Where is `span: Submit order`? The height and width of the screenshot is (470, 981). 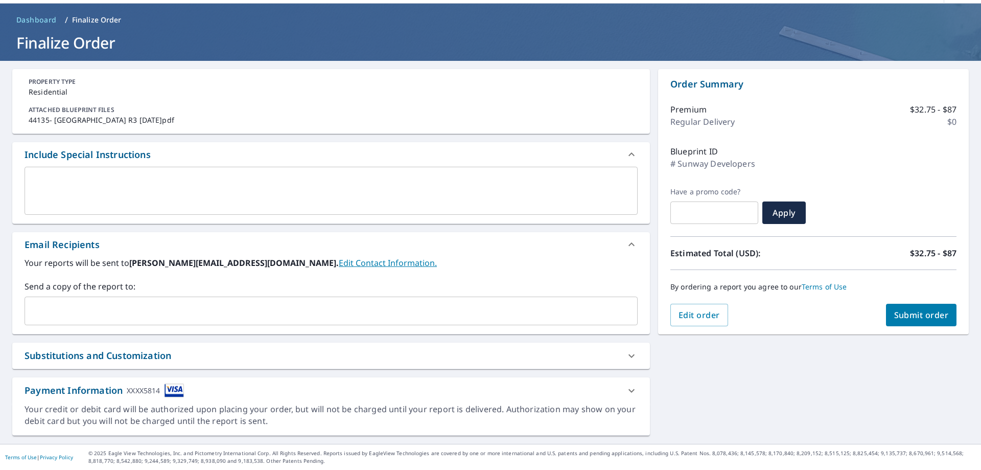
span: Submit order is located at coordinates (922, 315).